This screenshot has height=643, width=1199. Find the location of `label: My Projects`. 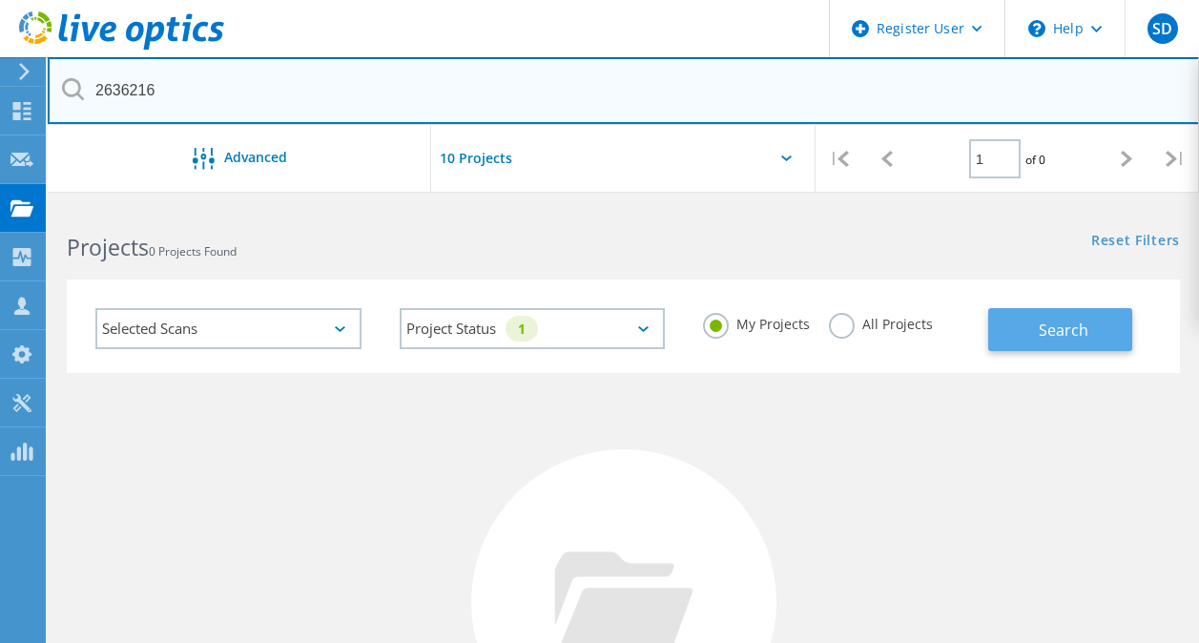

label: My Projects is located at coordinates (756, 321).